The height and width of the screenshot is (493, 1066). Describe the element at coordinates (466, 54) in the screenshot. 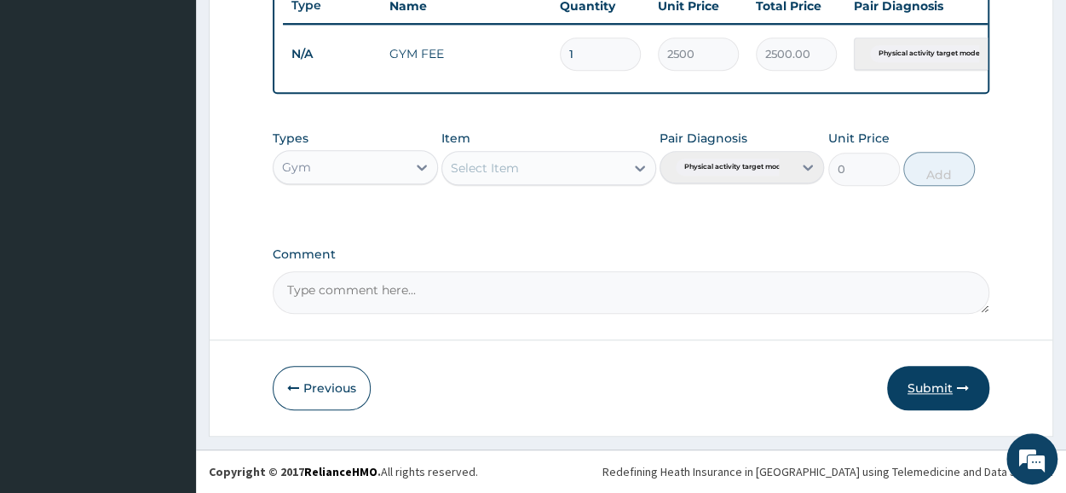

I see `td: GYM FEE` at that location.